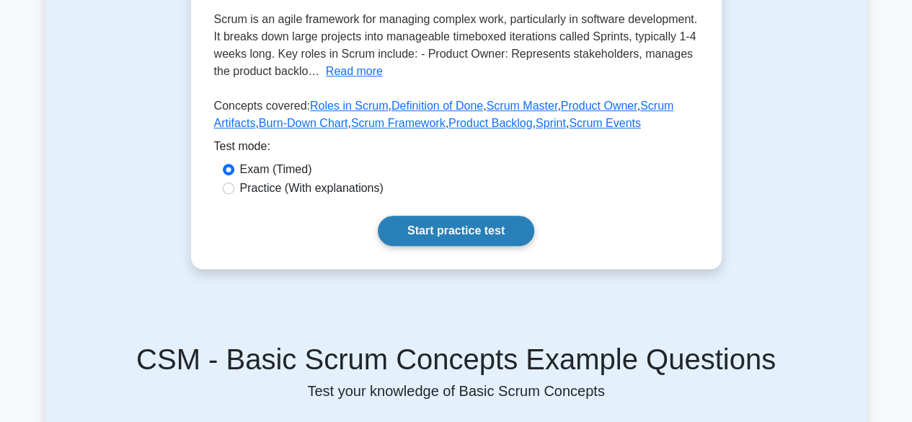 Image resolution: width=912 pixels, height=422 pixels. I want to click on a: Product Backlog, so click(490, 122).